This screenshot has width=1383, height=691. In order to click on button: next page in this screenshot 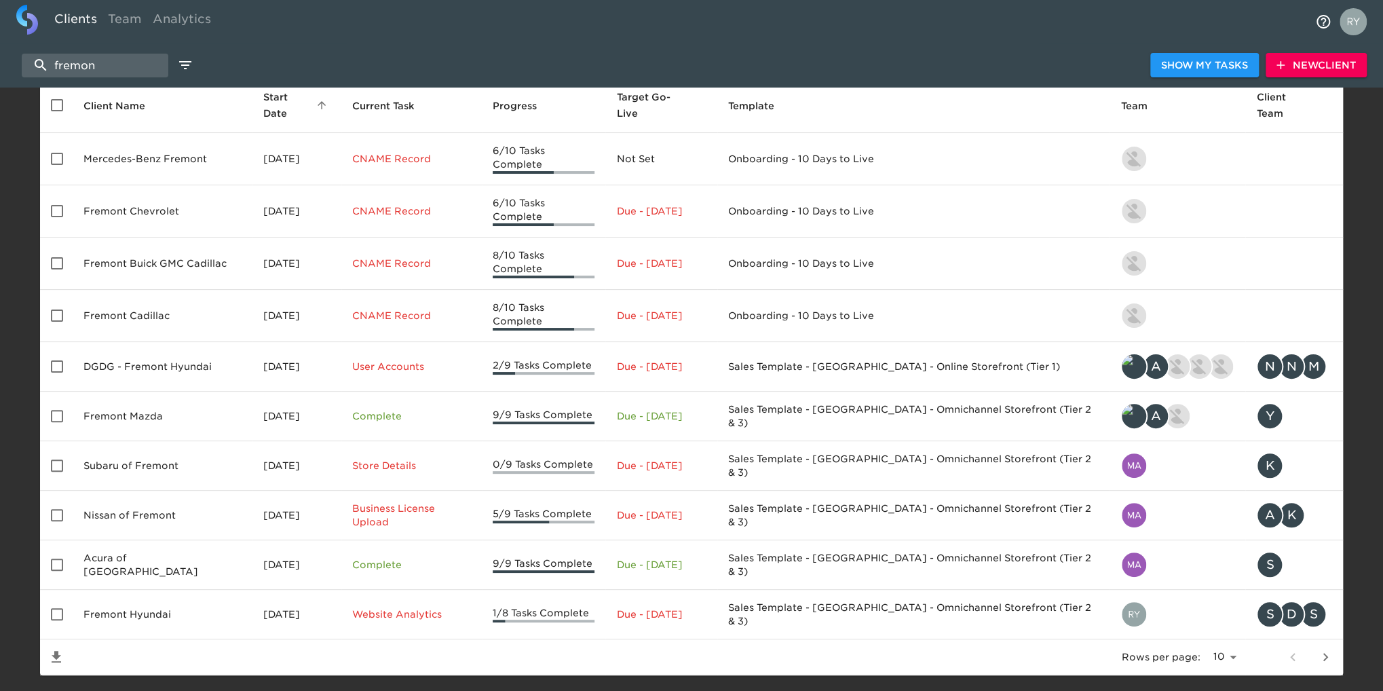, I will do `click(1325, 657)`.